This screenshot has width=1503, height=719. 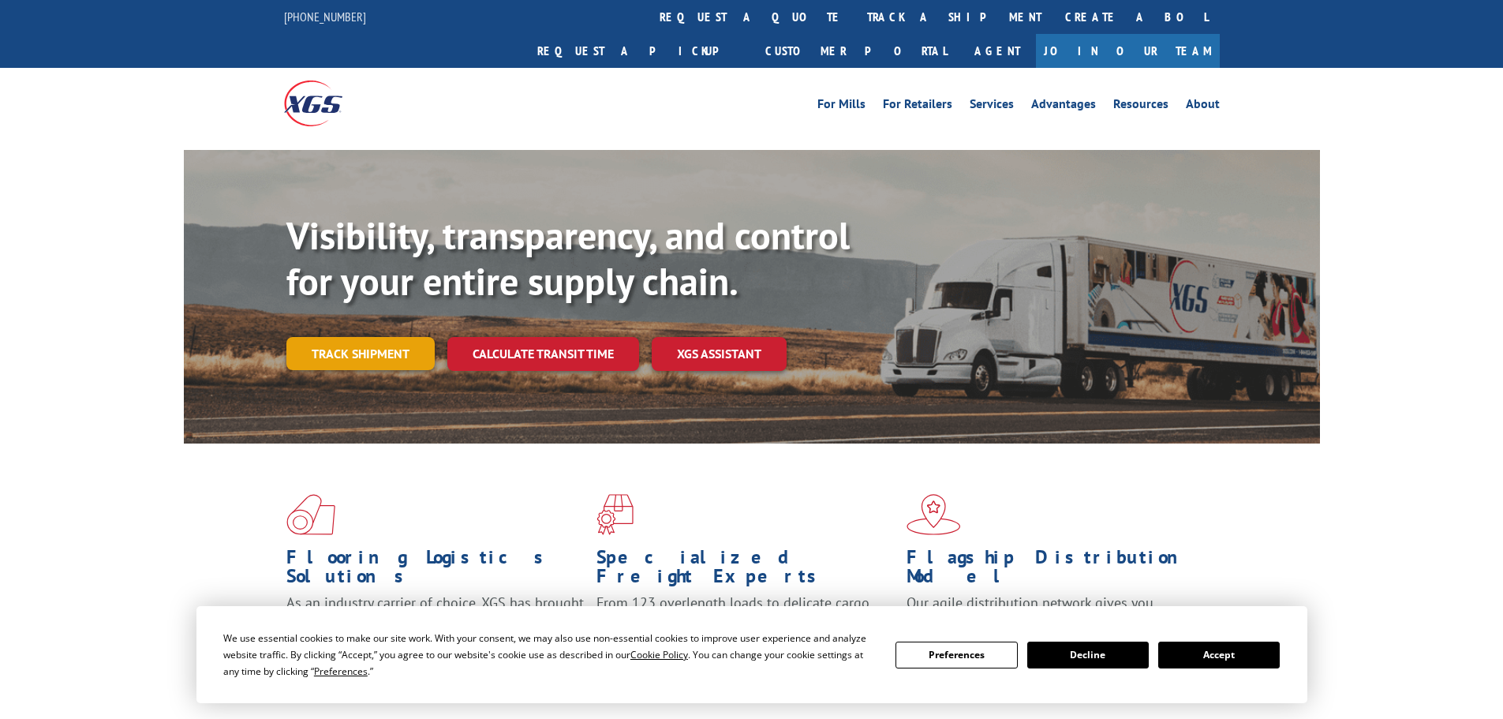 I want to click on span: Our agile distribution network gives you nationwide inventory management on demand., so click(x=1051, y=611).